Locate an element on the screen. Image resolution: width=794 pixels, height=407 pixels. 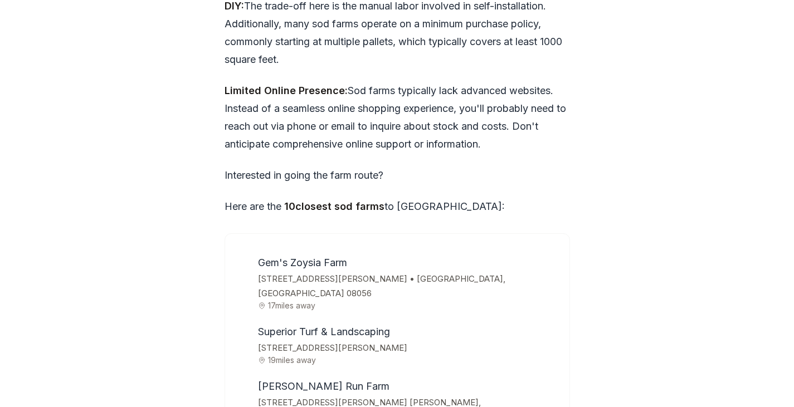
span: 17 miles away is located at coordinates (407, 305).